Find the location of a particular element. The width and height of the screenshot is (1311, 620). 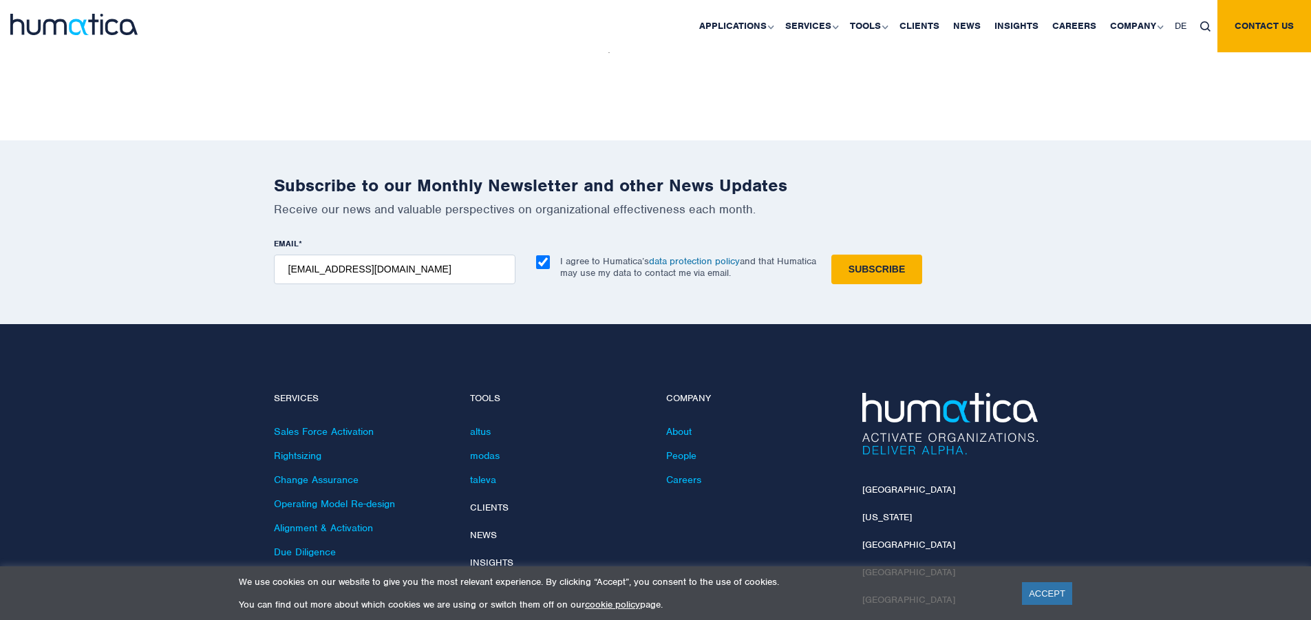

a: People is located at coordinates (681, 456).